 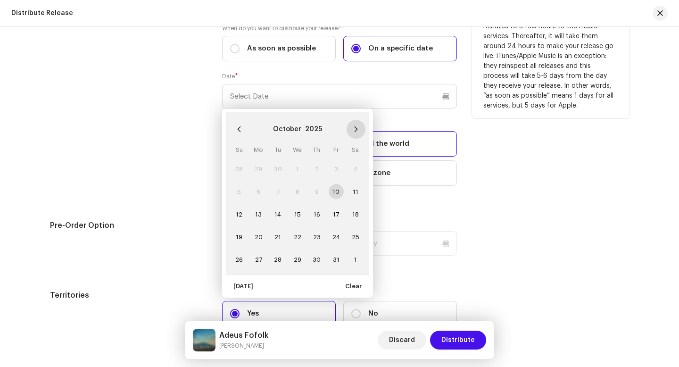 What do you see at coordinates (336, 214) in the screenshot?
I see `span: 17` at bounding box center [336, 214].